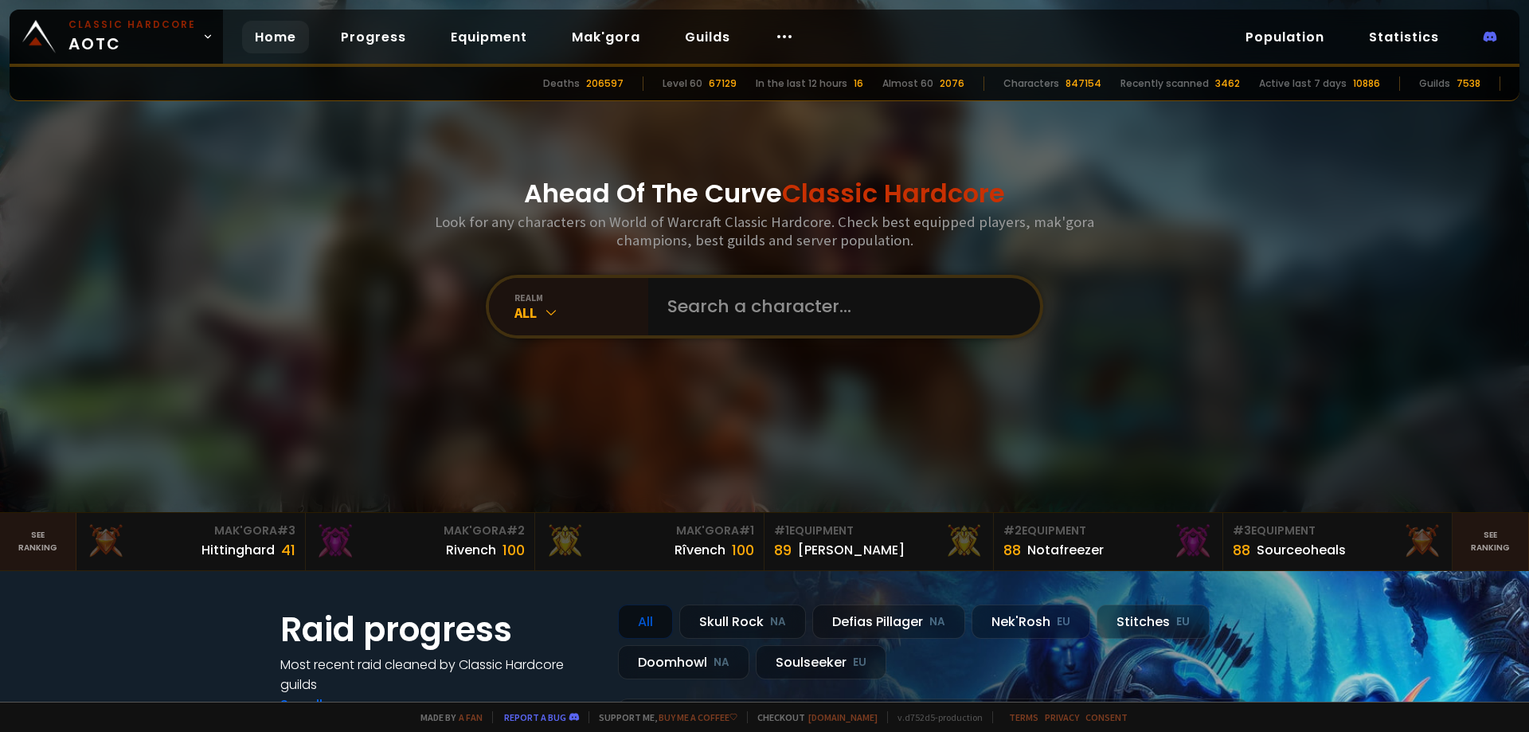 This screenshot has height=732, width=1529. What do you see at coordinates (821, 662) in the screenshot?
I see `div: Soulseeker` at bounding box center [821, 662].